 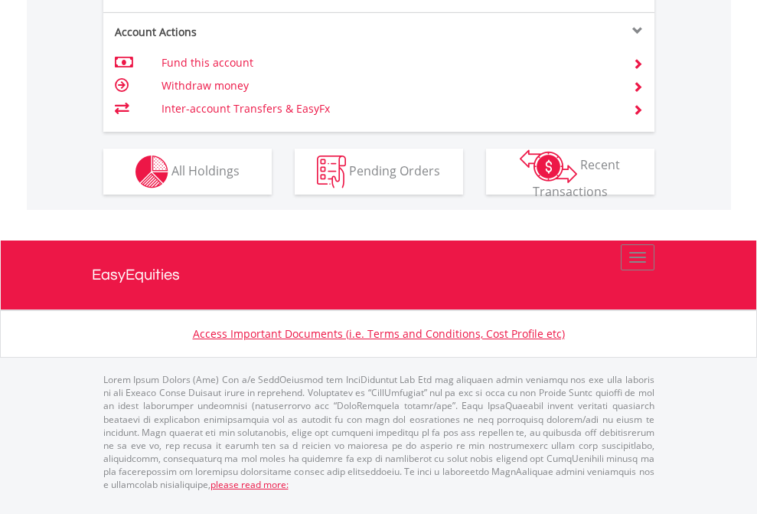 I want to click on td: Inter-account Transfers & EasyFx, so click(x=387, y=109).